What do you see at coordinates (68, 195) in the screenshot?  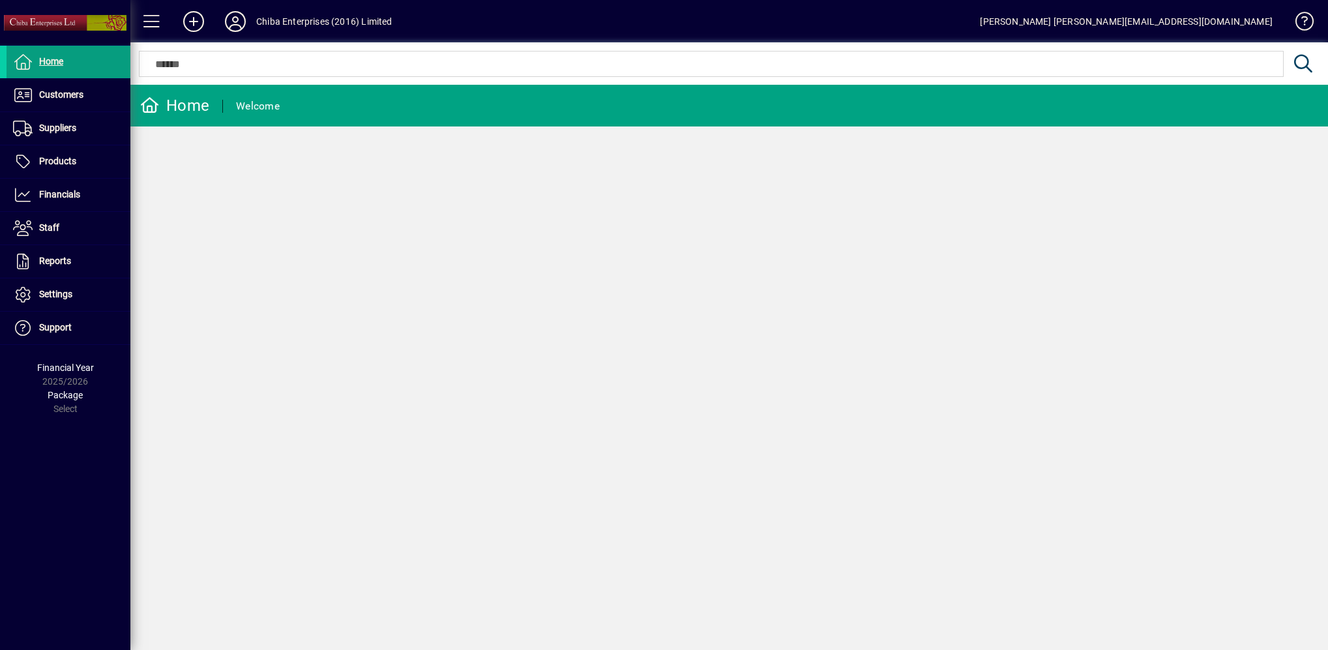 I see `a: Financials` at bounding box center [68, 195].